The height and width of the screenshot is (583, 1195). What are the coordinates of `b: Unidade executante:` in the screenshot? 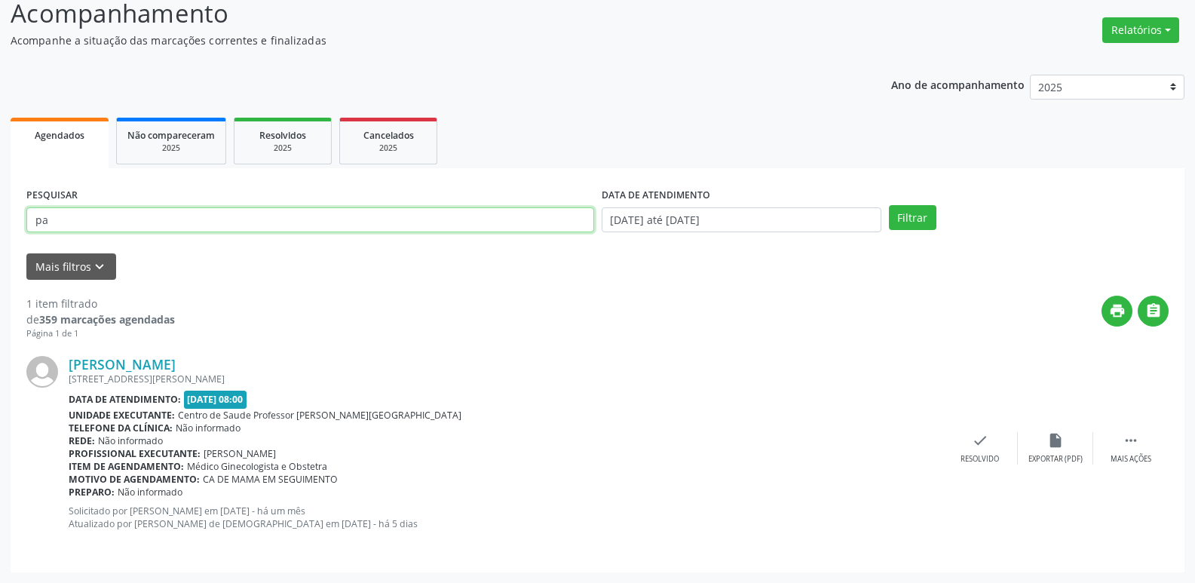 It's located at (121, 415).